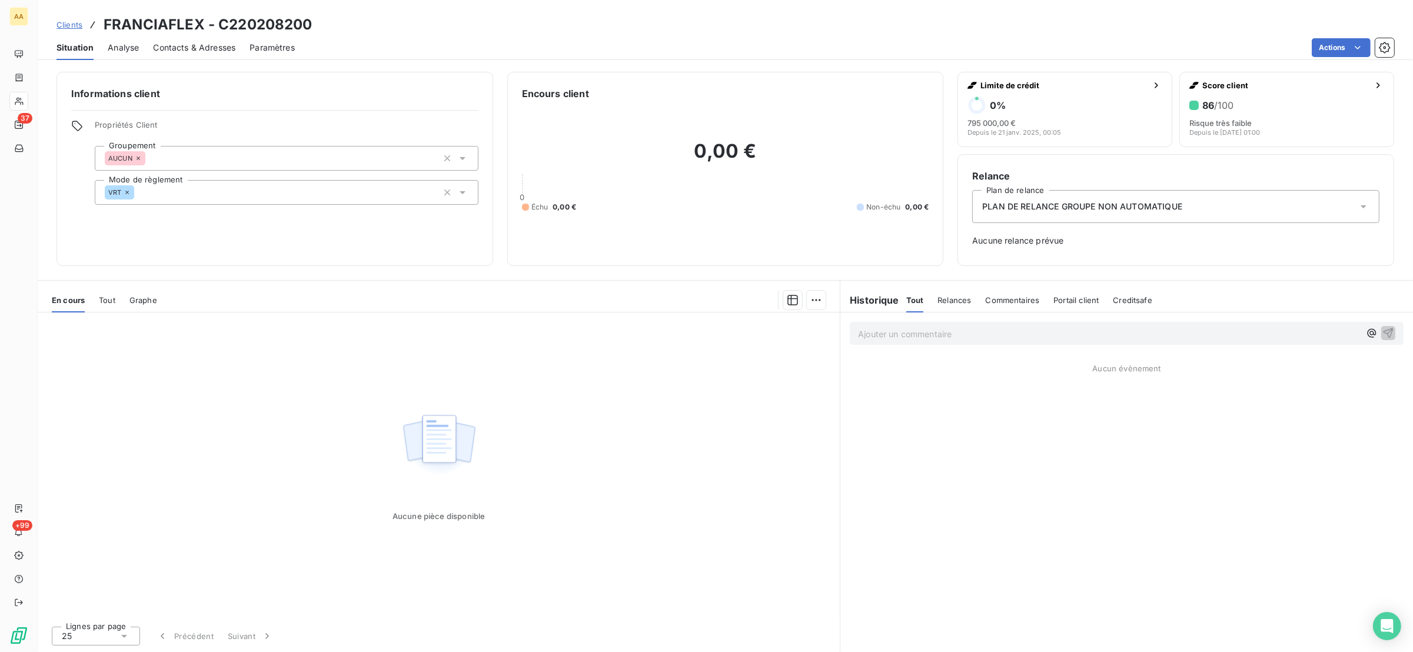 The width and height of the screenshot is (1413, 652). Describe the element at coordinates (1064, 85) in the screenshot. I see `span: Limite de crédit` at that location.